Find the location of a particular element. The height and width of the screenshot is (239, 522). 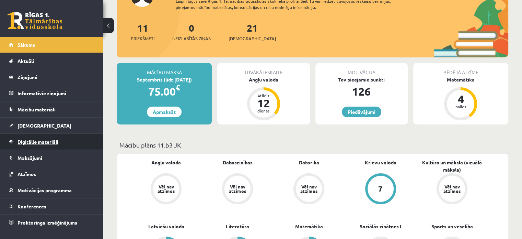

a: Sociālās zinātnes I is located at coordinates (380, 226).